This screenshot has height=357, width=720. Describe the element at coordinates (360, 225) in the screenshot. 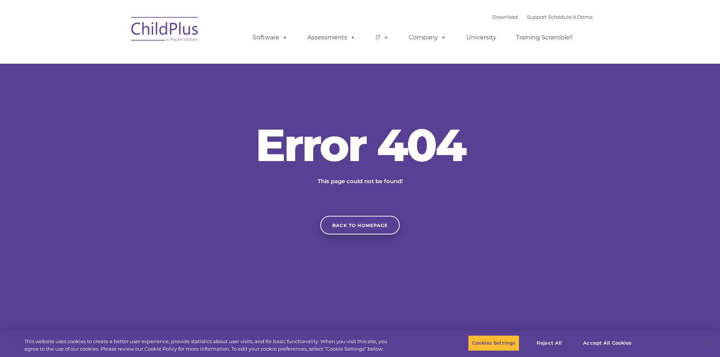

I see `a: Back to homepage` at that location.